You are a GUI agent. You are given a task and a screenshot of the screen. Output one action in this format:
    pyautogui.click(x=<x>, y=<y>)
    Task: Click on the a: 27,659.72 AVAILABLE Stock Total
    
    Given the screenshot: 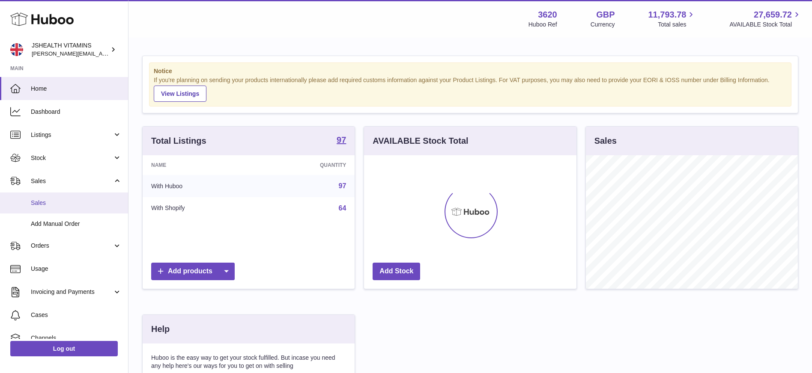 What is the action you would take?
    pyautogui.click(x=765, y=19)
    